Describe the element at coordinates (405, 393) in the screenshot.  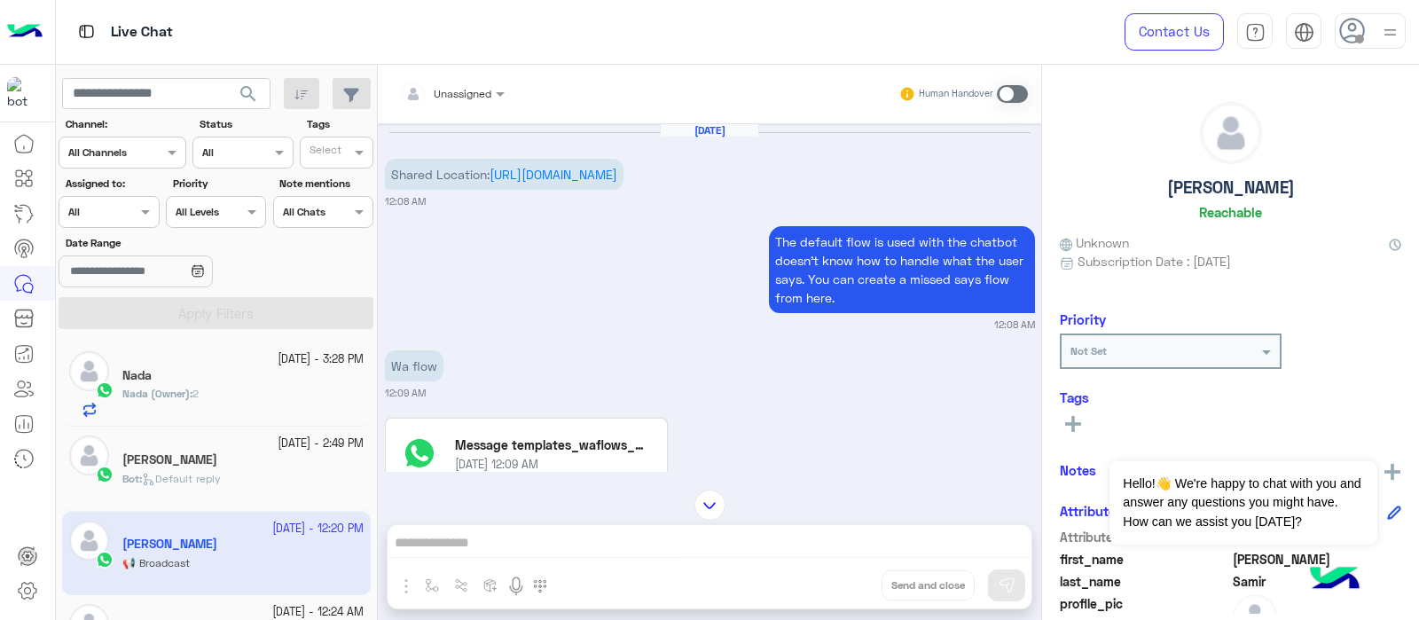
I see `small: 12:09 AM` at that location.